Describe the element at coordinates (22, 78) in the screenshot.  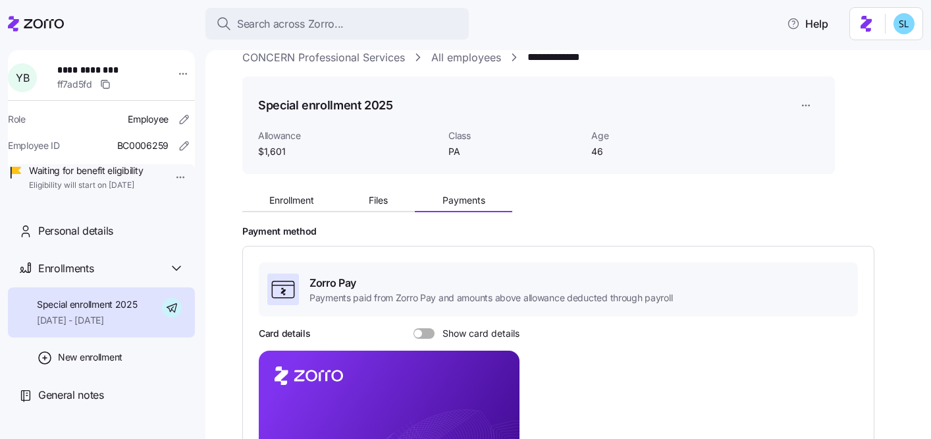
I see `span: Y B` at that location.